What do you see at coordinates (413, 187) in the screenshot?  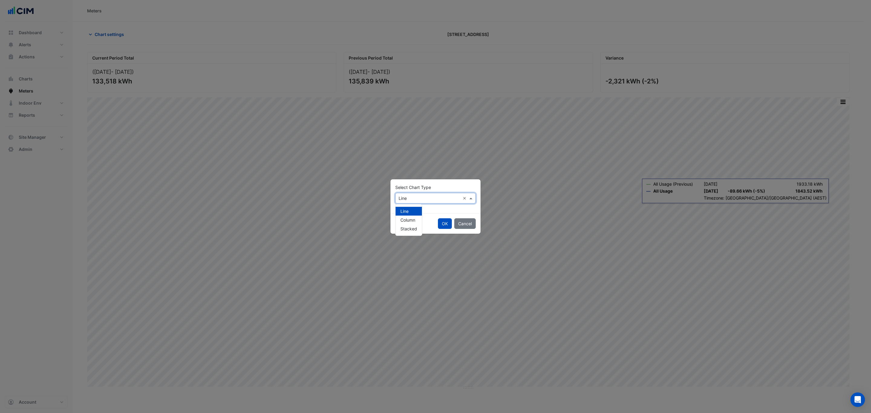 I see `label: Select Chart Type` at bounding box center [413, 187].